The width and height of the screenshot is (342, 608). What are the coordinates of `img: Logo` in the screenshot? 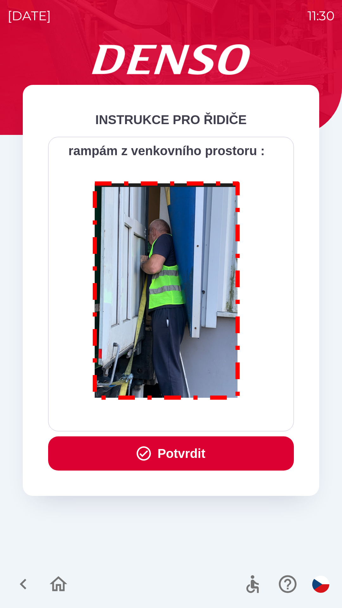 It's located at (171, 60).